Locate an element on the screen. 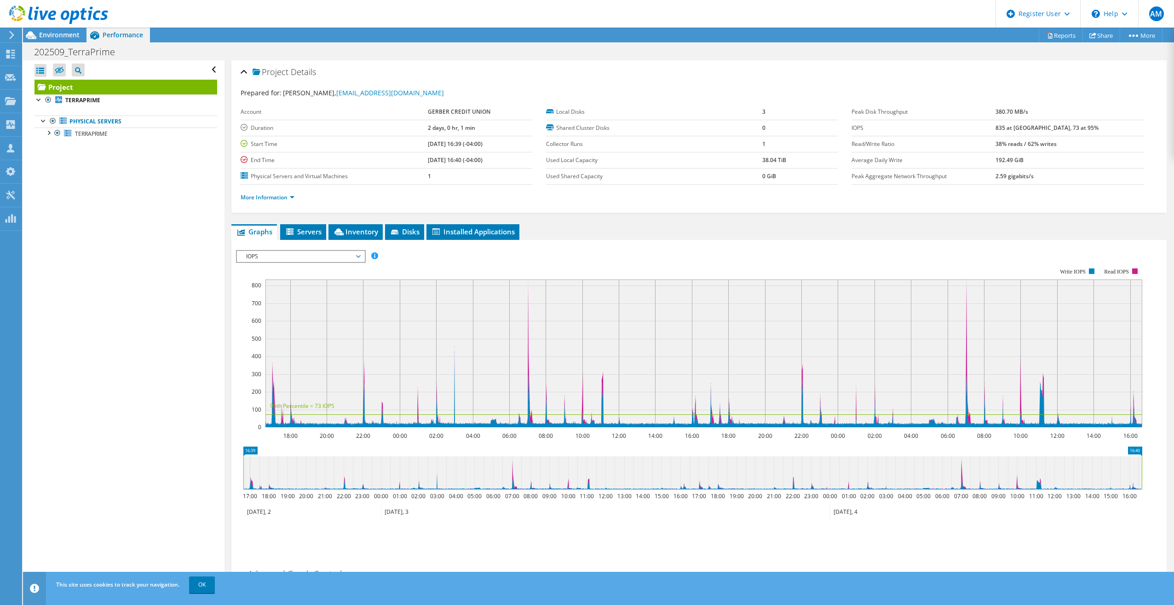  span: TERRAPRIME is located at coordinates (91, 133).